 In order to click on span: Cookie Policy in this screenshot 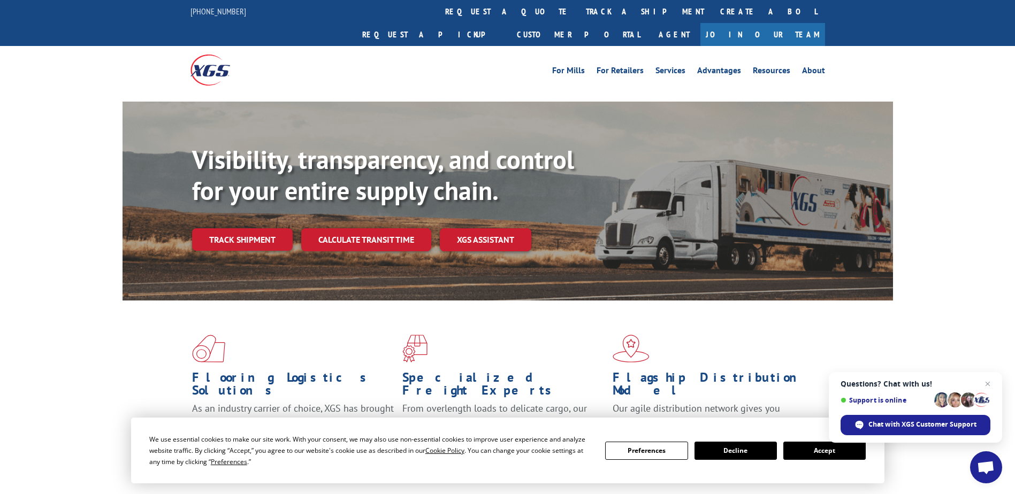, I will do `click(445, 451)`.